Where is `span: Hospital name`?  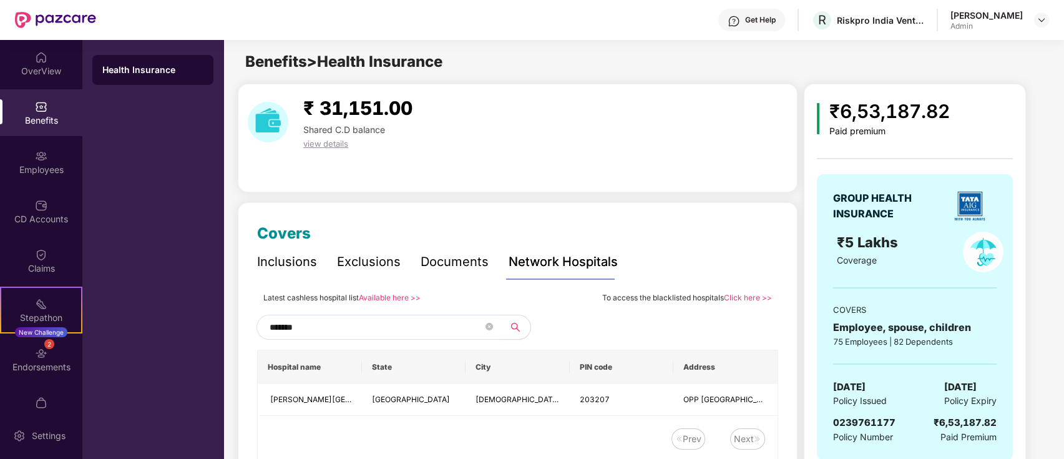
span: Hospital name is located at coordinates (310, 367).